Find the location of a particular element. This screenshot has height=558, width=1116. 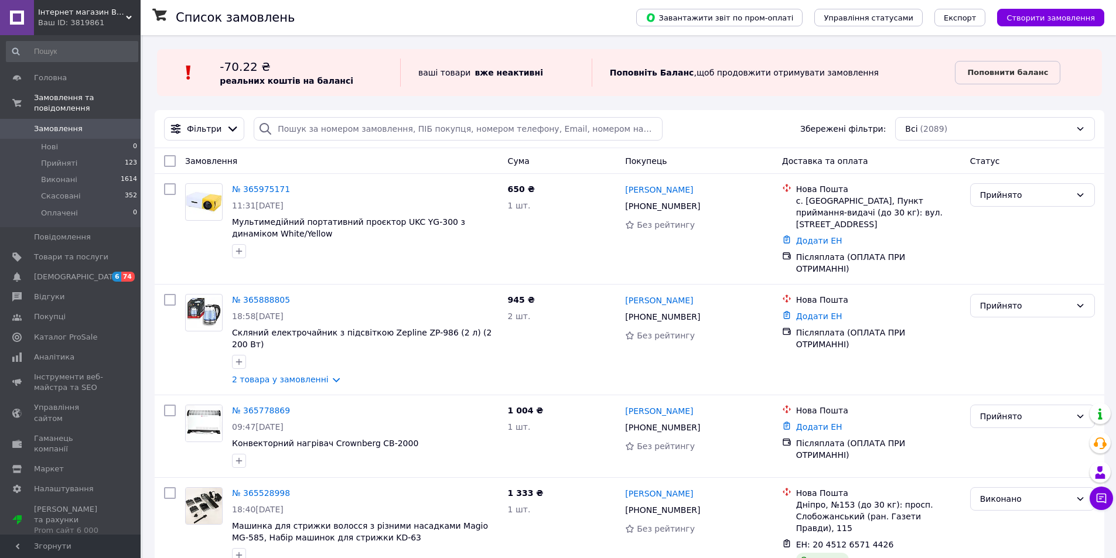

a: Скляний електрочайник з підсвіткою Zepline ZP-986 (2 л) (2 200 Вт) is located at coordinates (361, 339).